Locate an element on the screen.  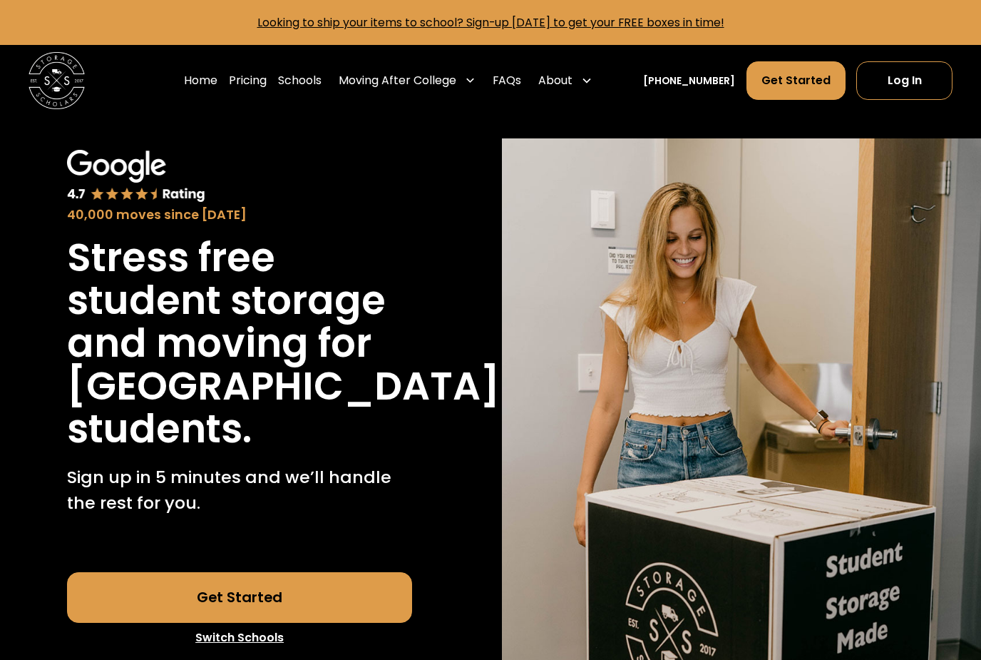
a: Pricing is located at coordinates (247, 81).